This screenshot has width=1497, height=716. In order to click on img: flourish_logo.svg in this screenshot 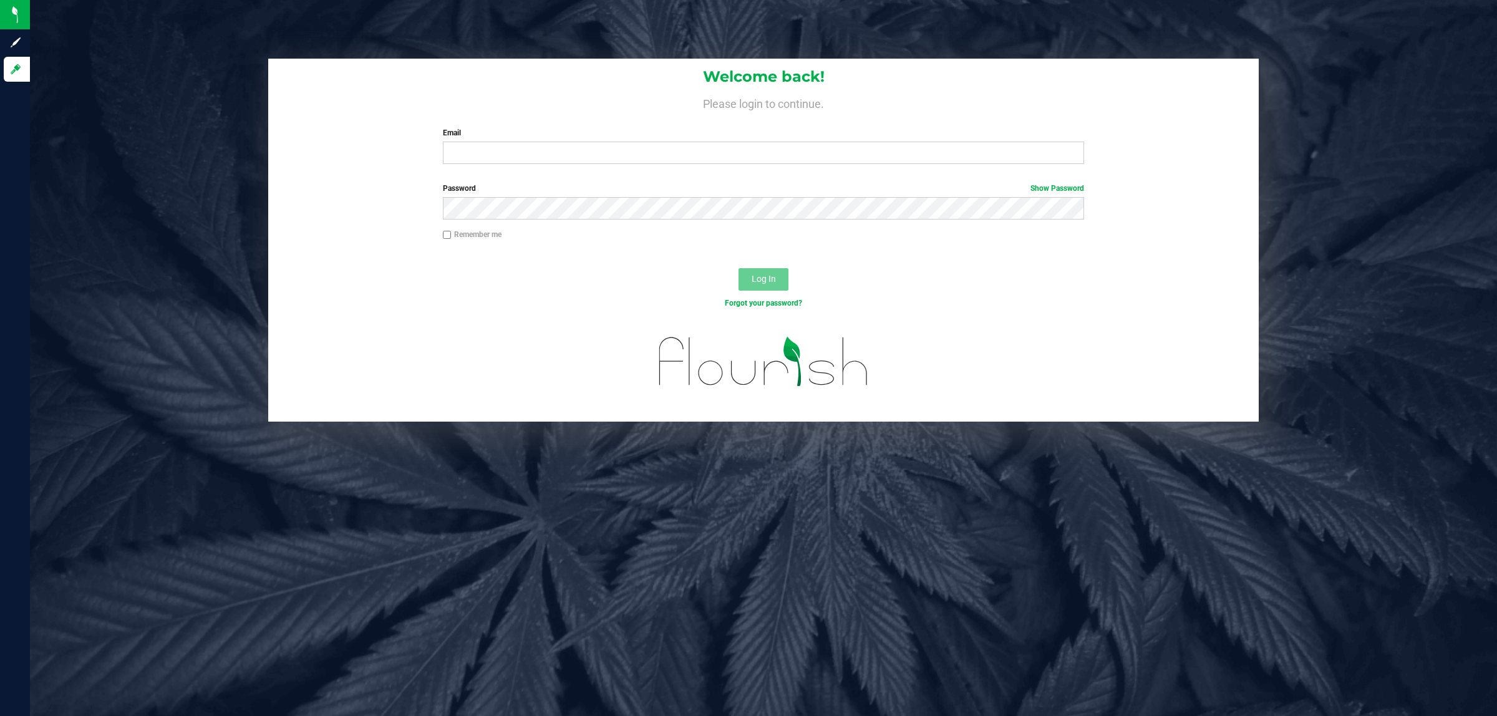, I will do `click(763, 362)`.